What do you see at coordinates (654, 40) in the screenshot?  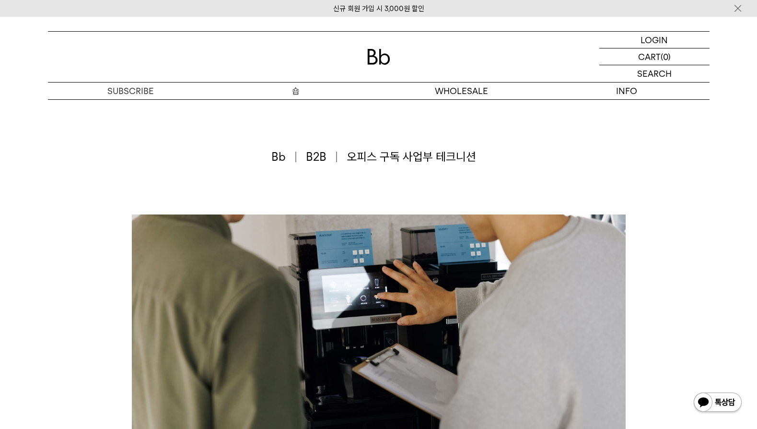 I see `p: LOGIN` at bounding box center [654, 40].